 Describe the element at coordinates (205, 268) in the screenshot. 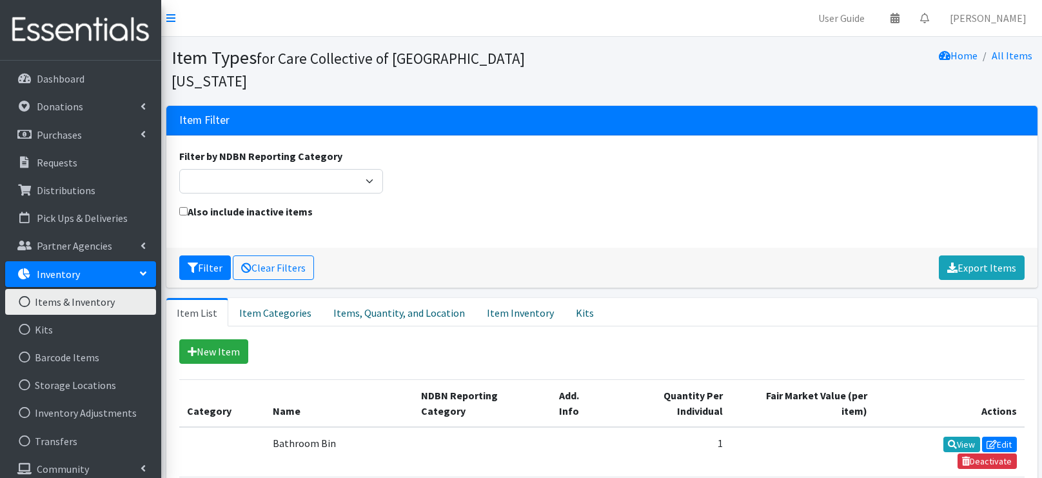

I see `button: Filter` at that location.